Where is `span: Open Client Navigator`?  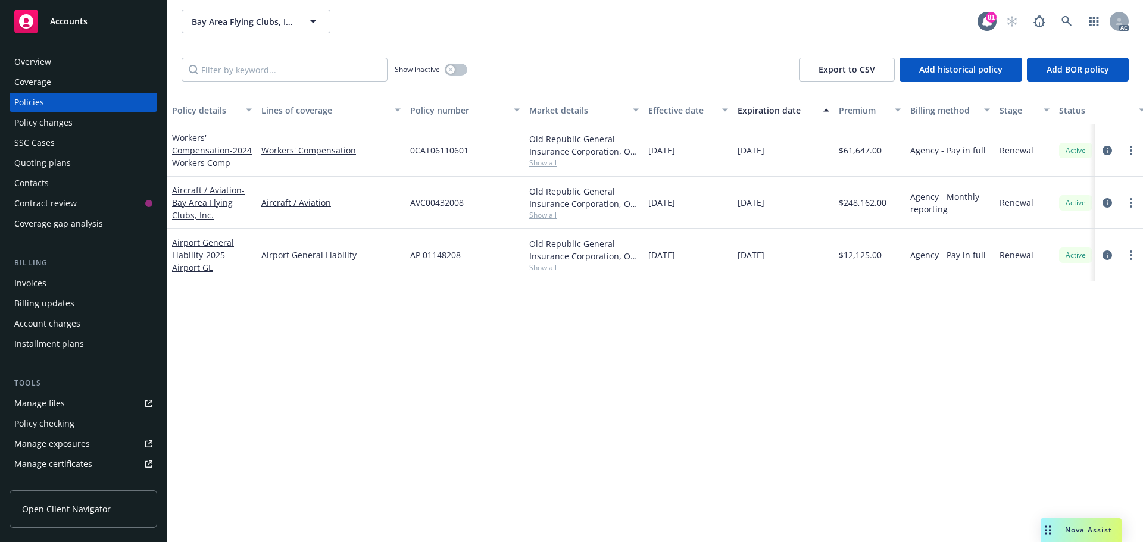 span: Open Client Navigator is located at coordinates (66, 509).